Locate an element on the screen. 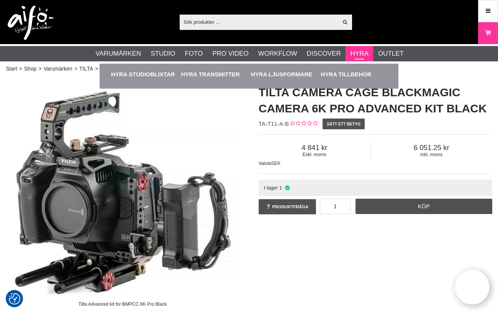 This screenshot has height=313, width=498. i: I lager is located at coordinates (287, 187).